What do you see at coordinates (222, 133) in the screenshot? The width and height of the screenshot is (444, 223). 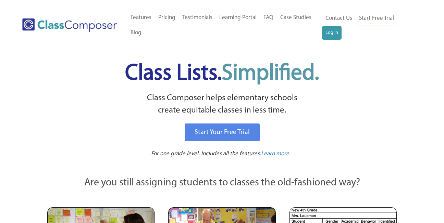 I see `span: Start Your Free Trial` at bounding box center [222, 133].